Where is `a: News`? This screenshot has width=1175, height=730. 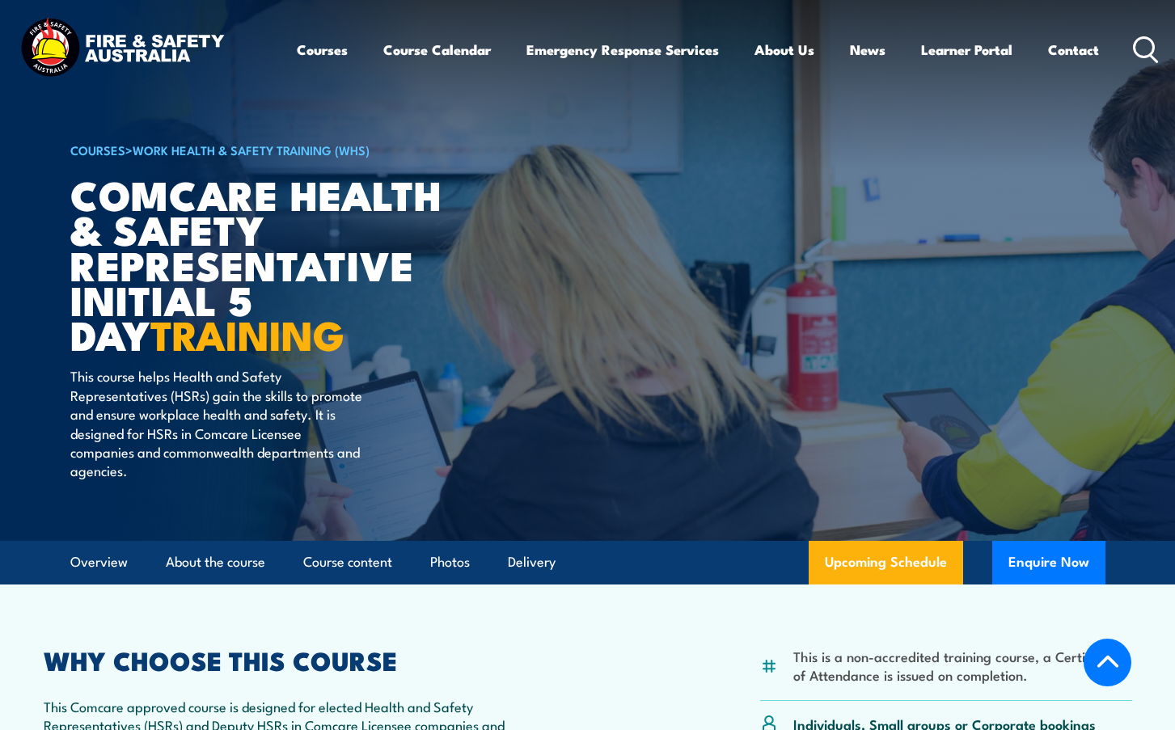
a: News is located at coordinates (868, 49).